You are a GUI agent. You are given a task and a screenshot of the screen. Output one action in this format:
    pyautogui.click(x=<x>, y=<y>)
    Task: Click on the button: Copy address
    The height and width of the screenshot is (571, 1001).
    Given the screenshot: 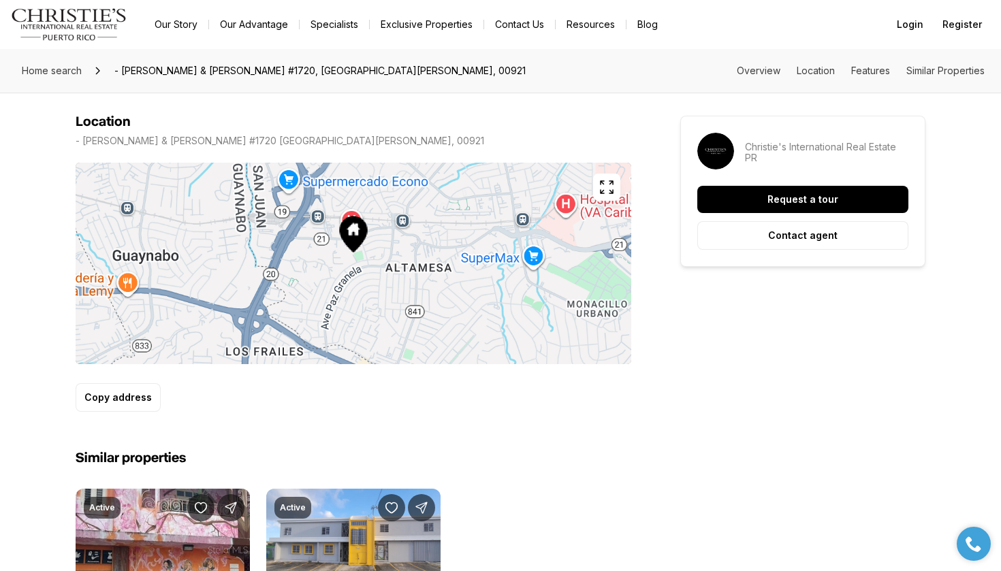 What is the action you would take?
    pyautogui.click(x=118, y=398)
    